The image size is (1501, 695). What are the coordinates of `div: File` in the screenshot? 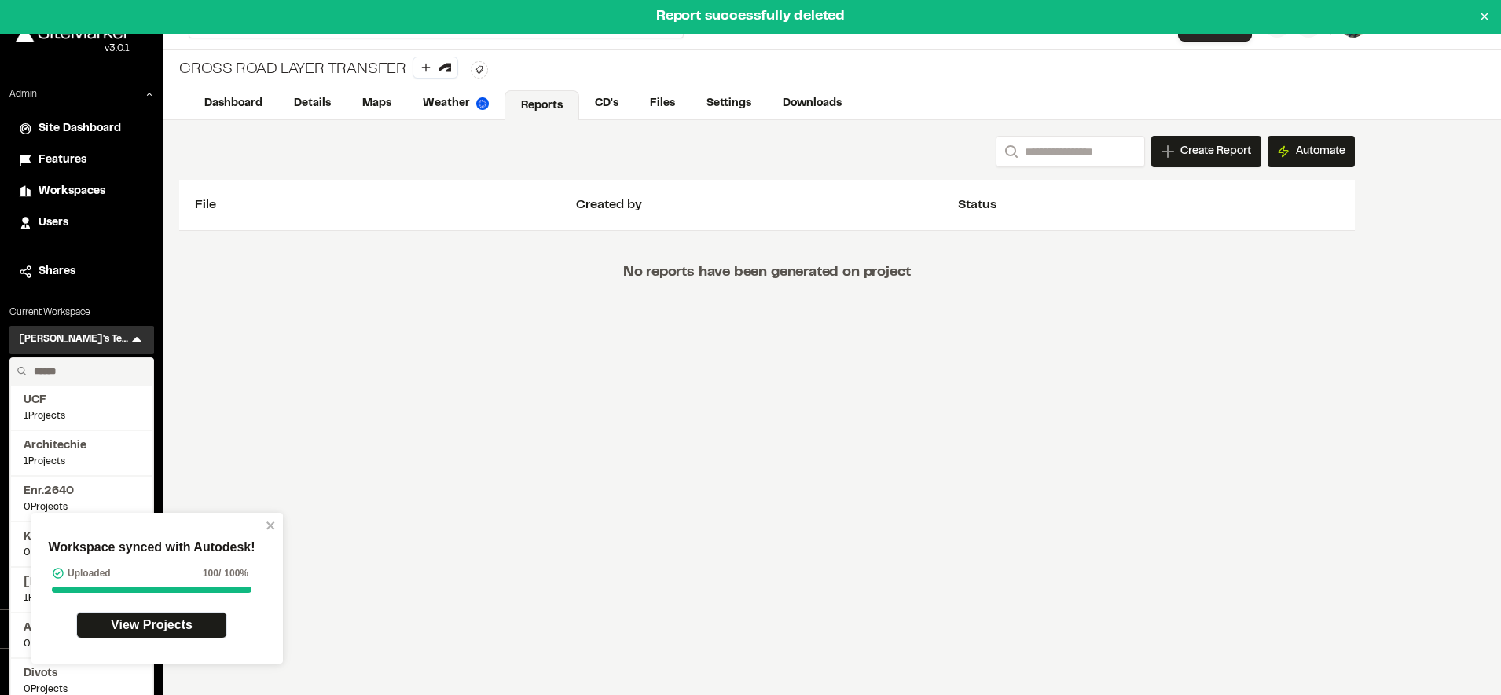 It's located at (385, 205).